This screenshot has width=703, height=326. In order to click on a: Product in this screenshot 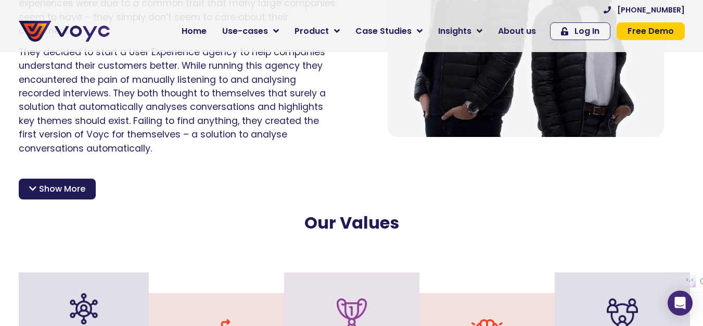, I will do `click(317, 31)`.